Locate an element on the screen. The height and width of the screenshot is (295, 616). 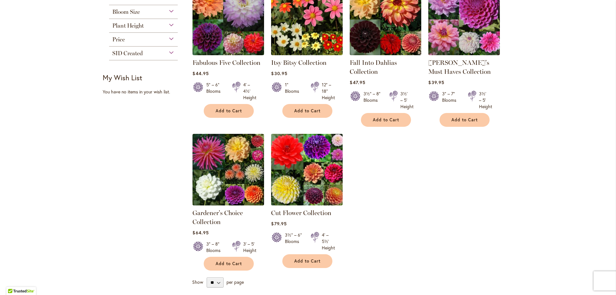
span: Show is located at coordinates (198, 282).